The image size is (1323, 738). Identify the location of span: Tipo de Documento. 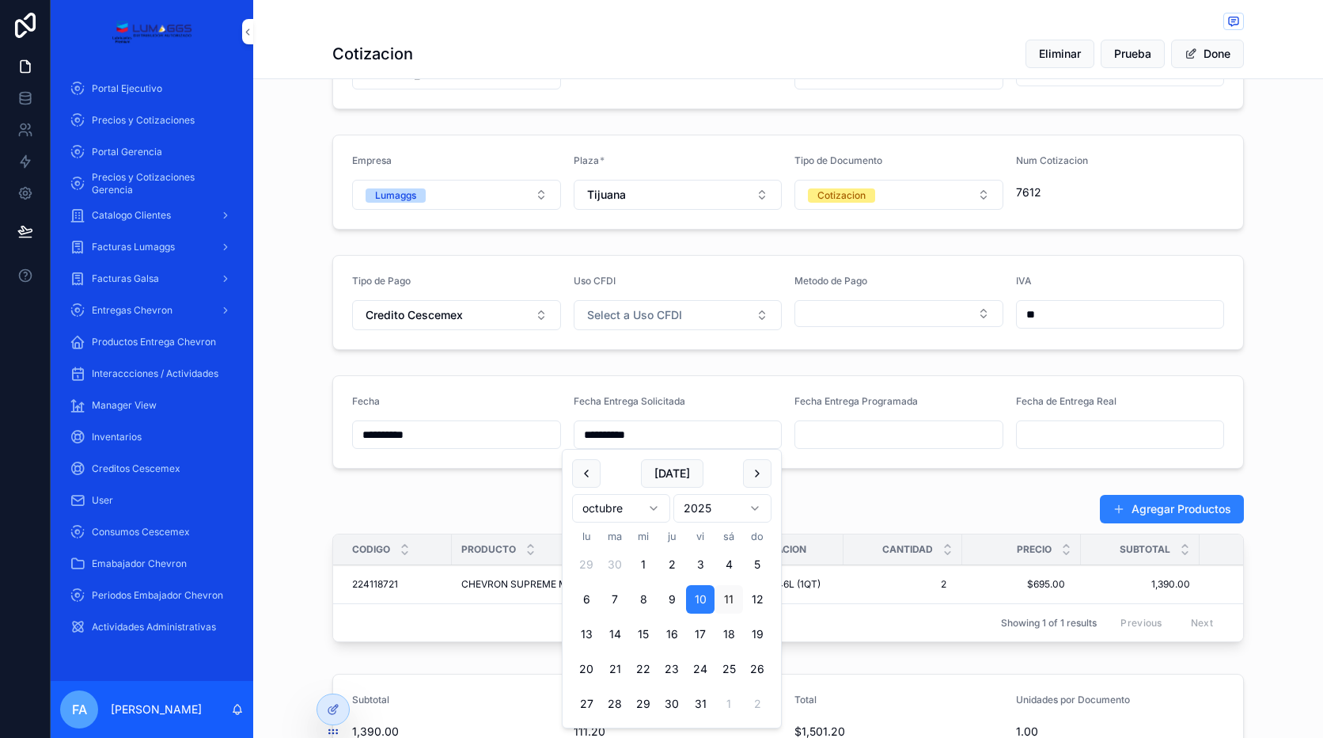
(838, 160).